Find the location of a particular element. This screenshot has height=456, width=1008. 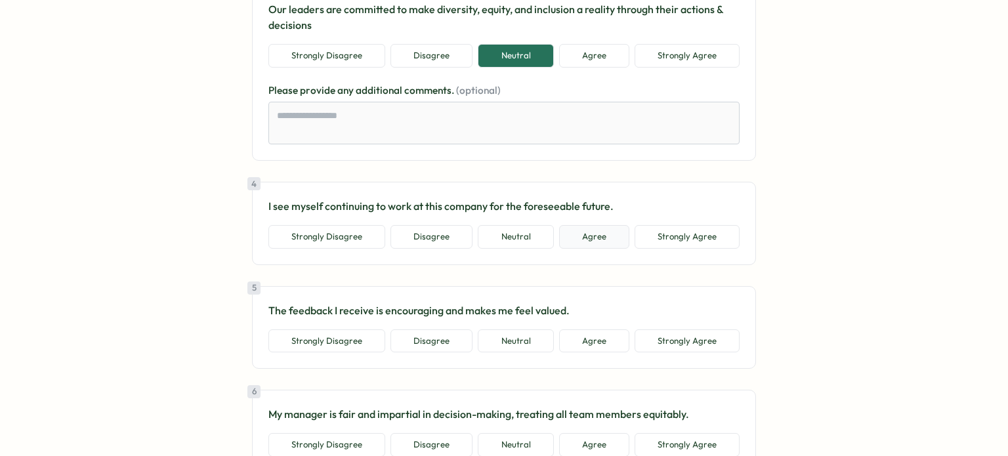

div: 4 is located at coordinates (254, 184).